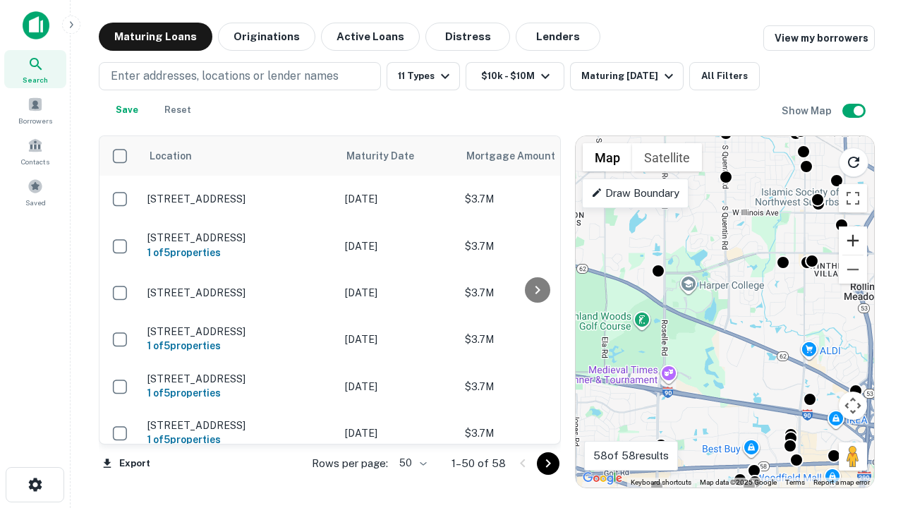 This screenshot has height=508, width=903. I want to click on a: View my borrowers, so click(819, 38).